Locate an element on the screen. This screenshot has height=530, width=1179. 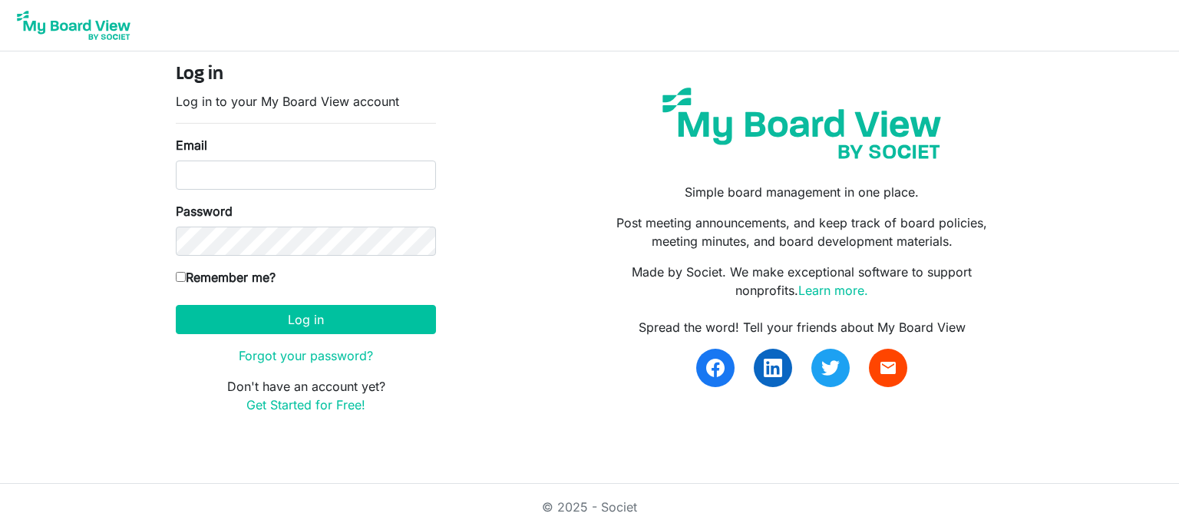
label: Email is located at coordinates (191, 145).